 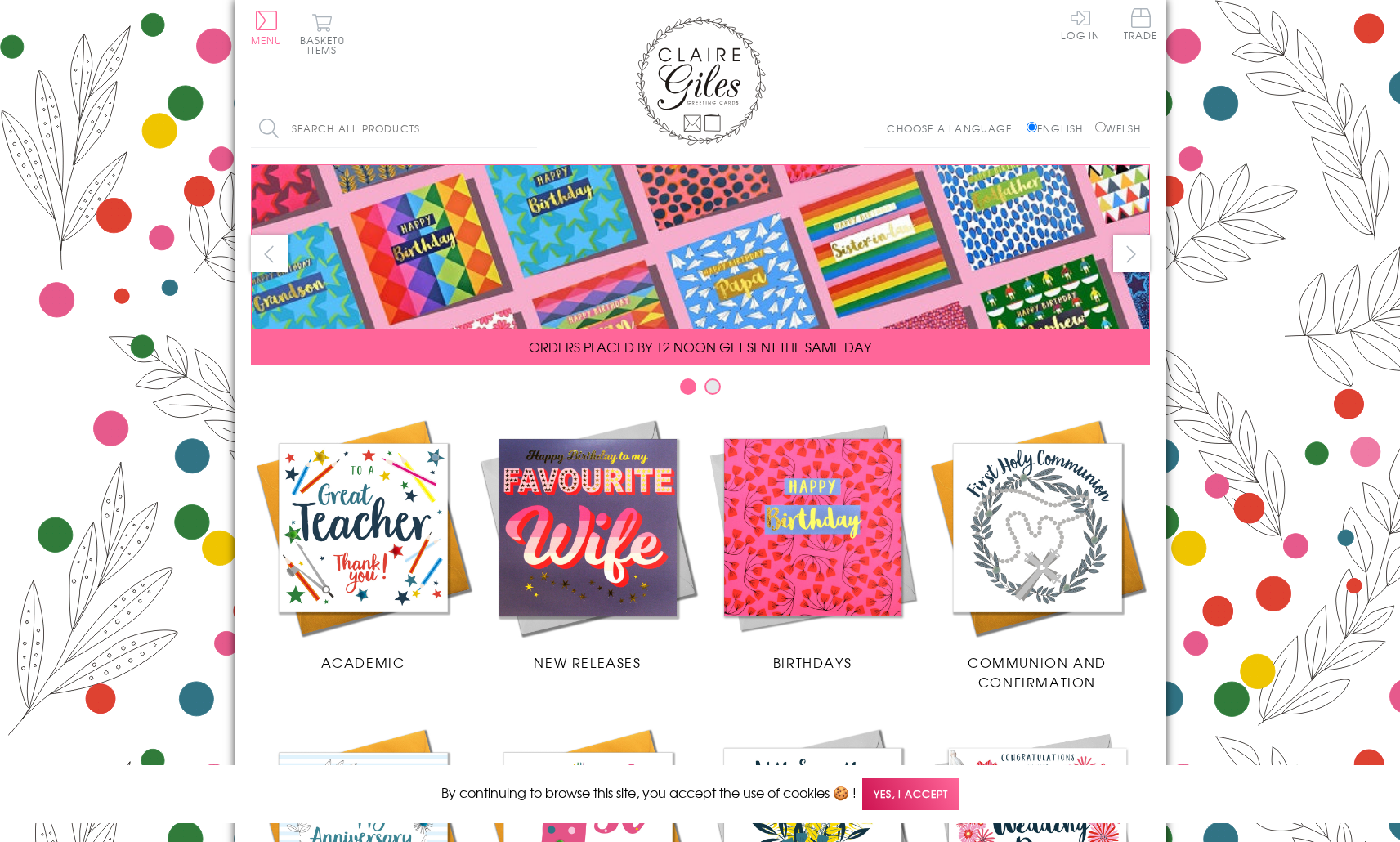 What do you see at coordinates (363, 544) in the screenshot?
I see `a: Academic` at bounding box center [363, 544].